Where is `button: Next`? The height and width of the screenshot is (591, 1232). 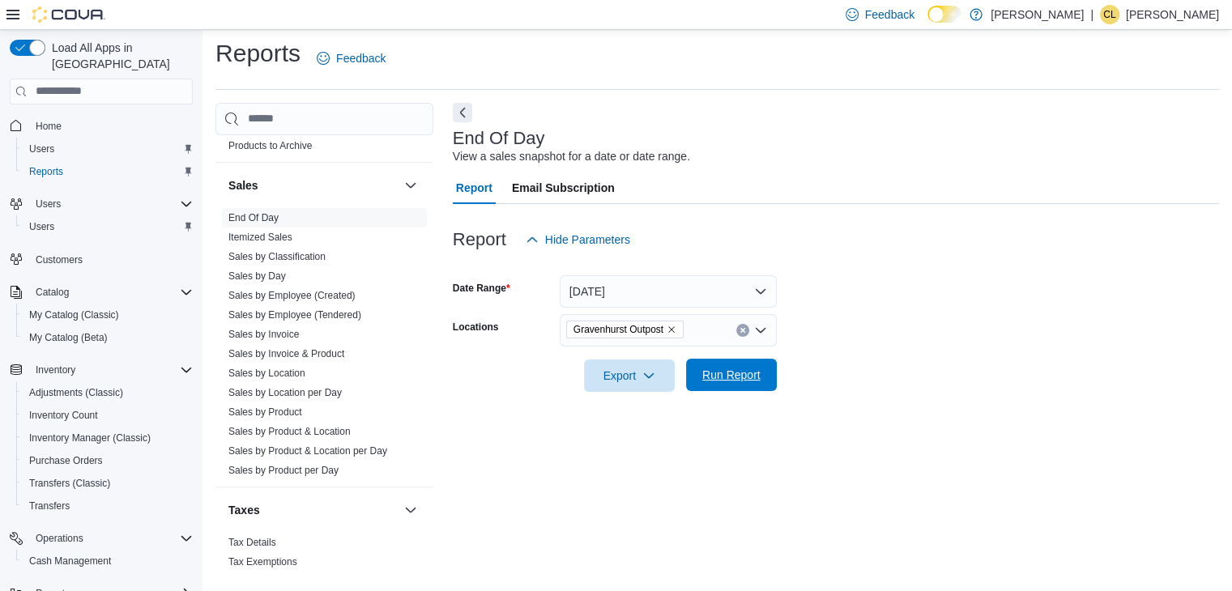
button: Next is located at coordinates (462, 113).